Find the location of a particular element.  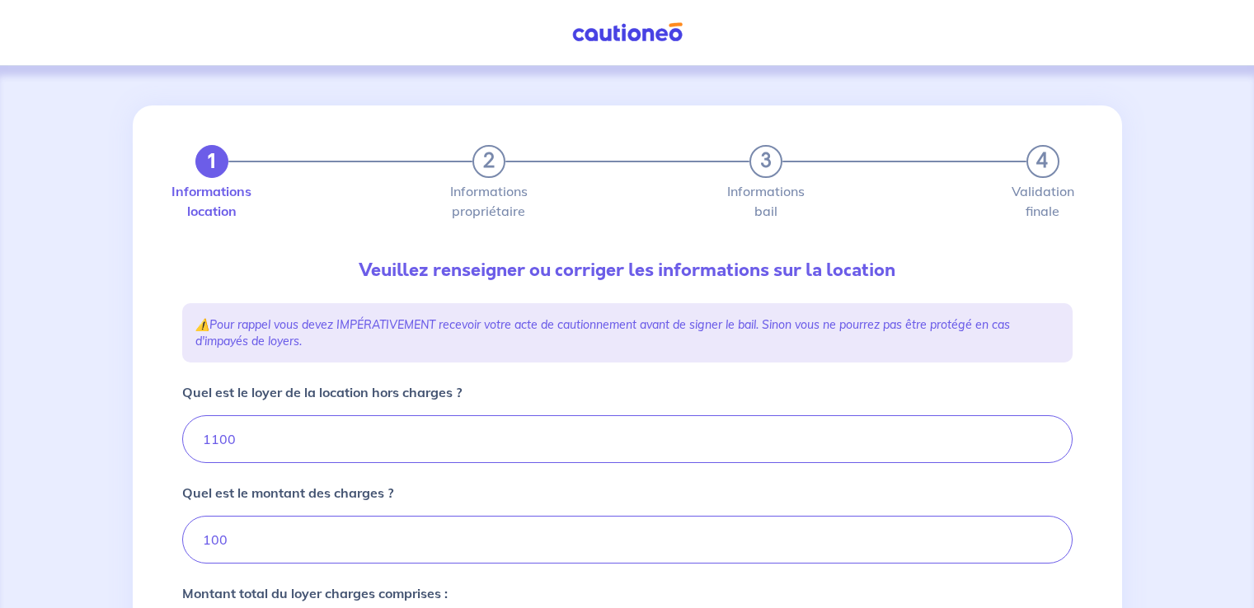

label: Informations propriétaire is located at coordinates (489, 201).